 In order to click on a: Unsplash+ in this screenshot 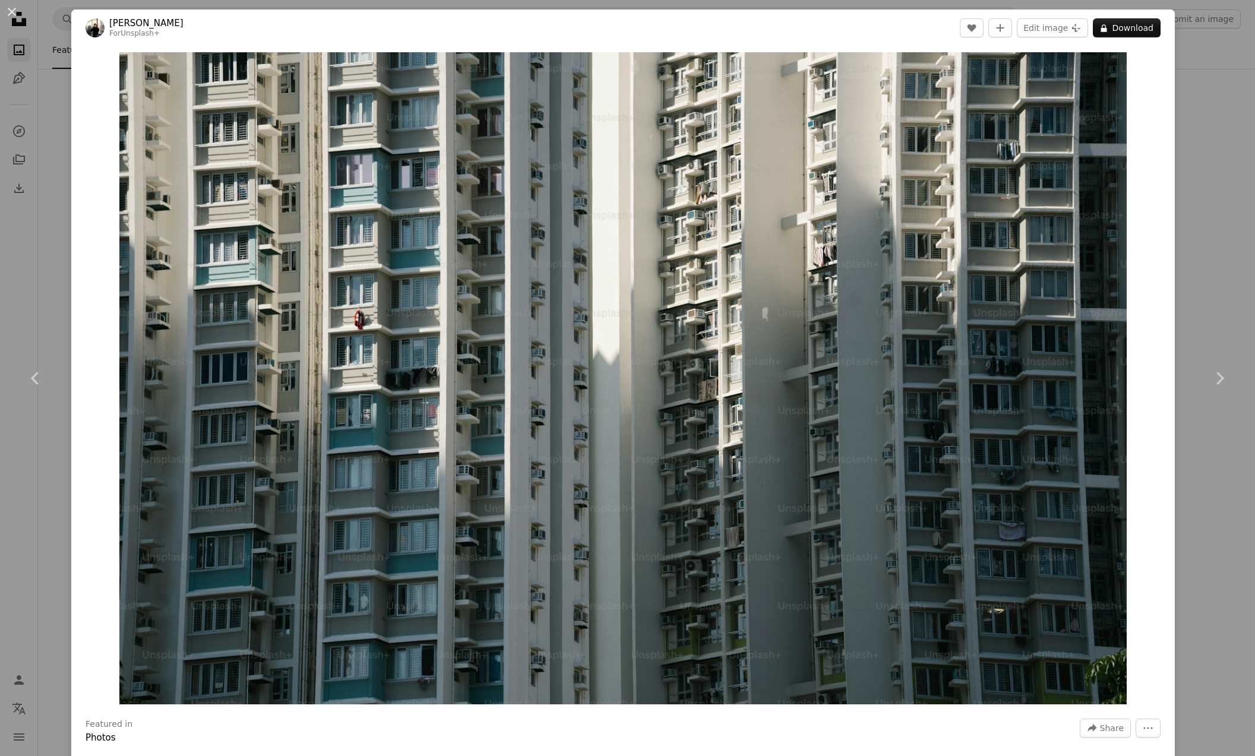, I will do `click(140, 33)`.